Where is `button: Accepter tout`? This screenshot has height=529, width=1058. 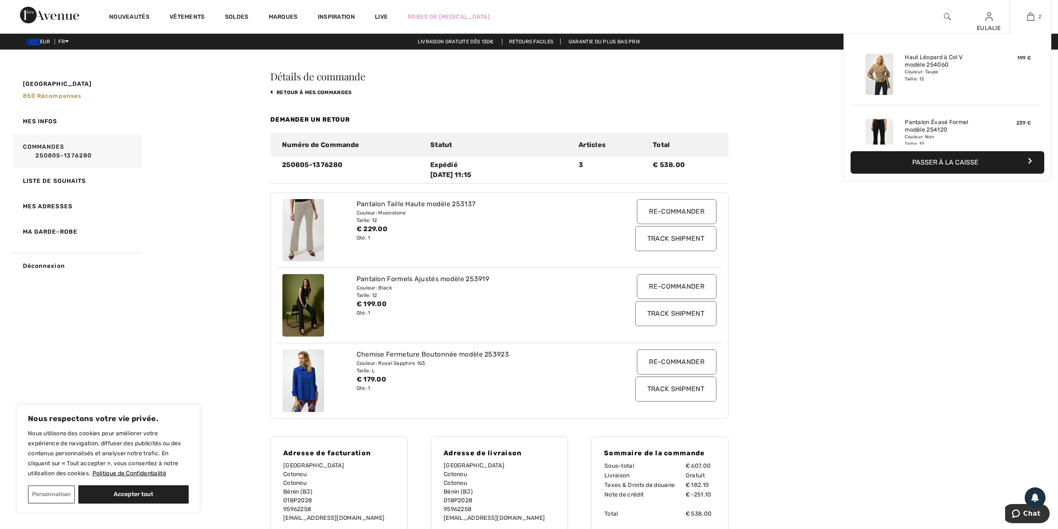 button: Accepter tout is located at coordinates (133, 494).